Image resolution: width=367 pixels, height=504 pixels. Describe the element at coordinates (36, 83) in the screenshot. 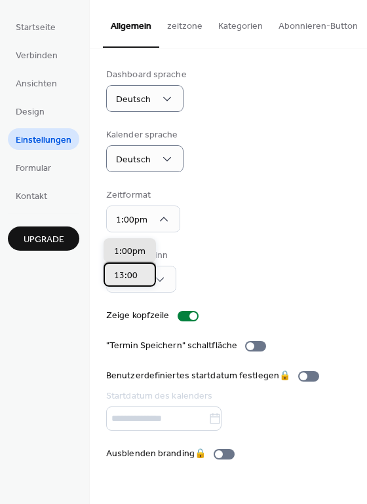

I see `a: Ansichten` at that location.